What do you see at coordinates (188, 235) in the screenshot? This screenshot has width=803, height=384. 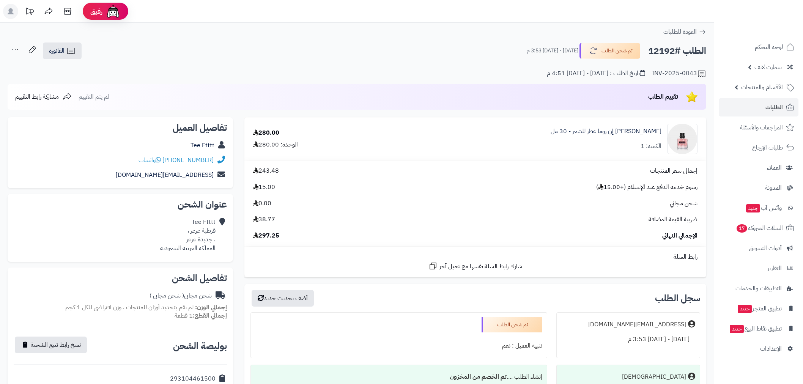 I see `div: Tee Ftttt قرطبة عرعر ، ، جديدة عرعر المملكة العربية السعودية` at bounding box center [188, 235].